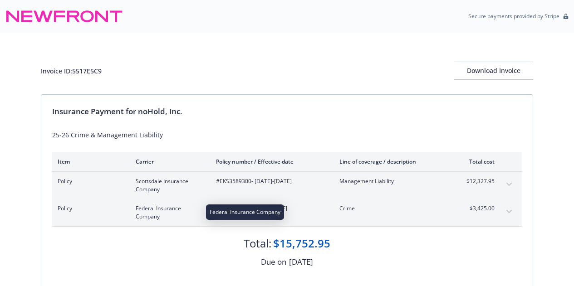 The image size is (574, 286). What do you see at coordinates (302, 244) in the screenshot?
I see `div: $15,752.95` at bounding box center [302, 244].